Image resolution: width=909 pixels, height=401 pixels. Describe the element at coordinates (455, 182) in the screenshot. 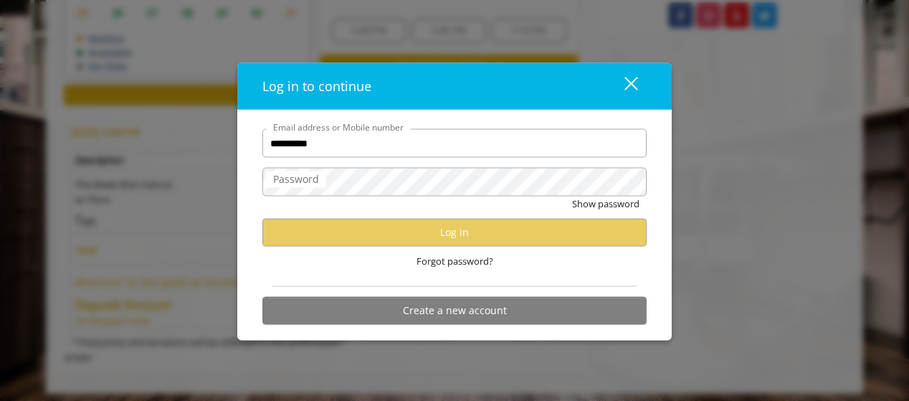

I see `input: Password` at that location.